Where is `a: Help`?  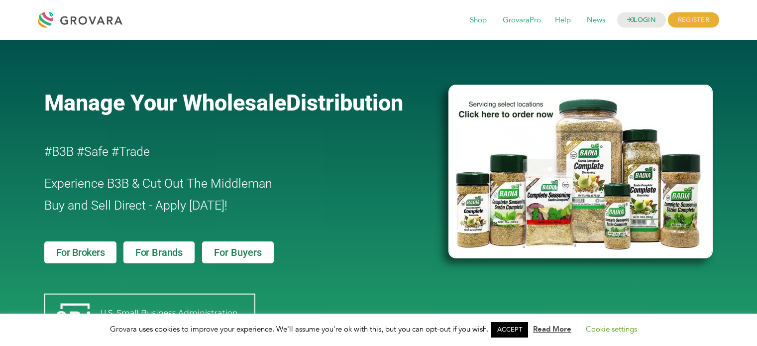 a: Help is located at coordinates (563, 20).